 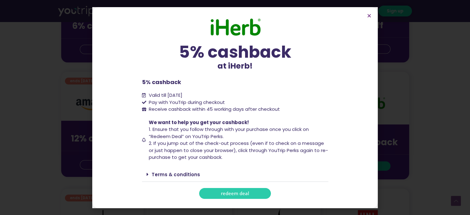 What do you see at coordinates (214, 109) in the screenshot?
I see `span: Receive cashback within 45 working days after checkout` at bounding box center [214, 109].